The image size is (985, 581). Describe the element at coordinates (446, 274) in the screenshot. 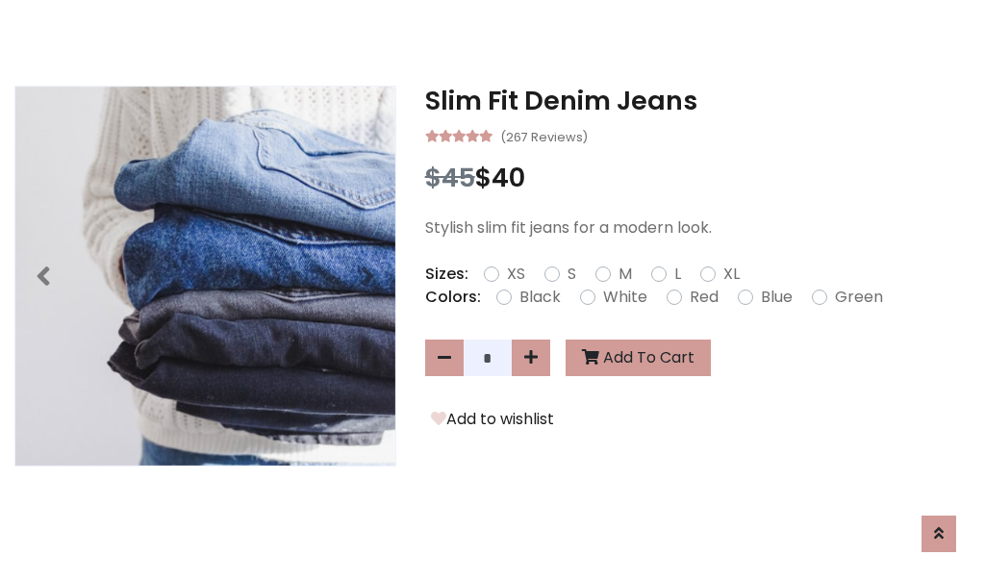

I see `p: Sizes:` at that location.